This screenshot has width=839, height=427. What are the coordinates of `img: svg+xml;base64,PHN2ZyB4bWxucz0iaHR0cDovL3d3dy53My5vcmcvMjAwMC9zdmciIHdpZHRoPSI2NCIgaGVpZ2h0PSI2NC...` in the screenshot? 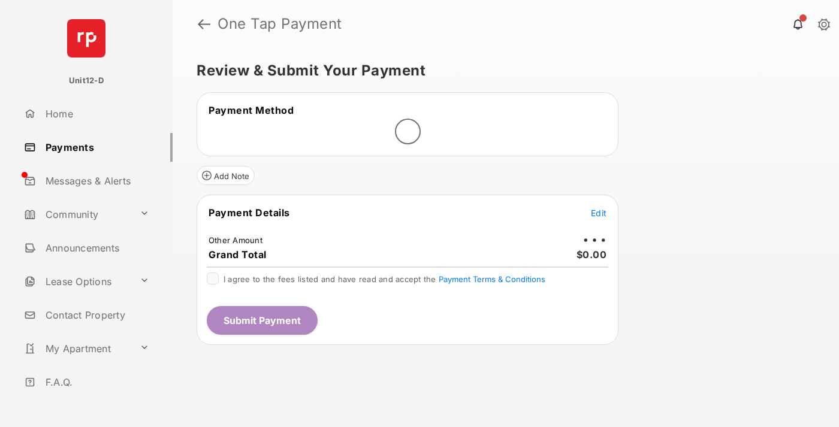 It's located at (86, 38).